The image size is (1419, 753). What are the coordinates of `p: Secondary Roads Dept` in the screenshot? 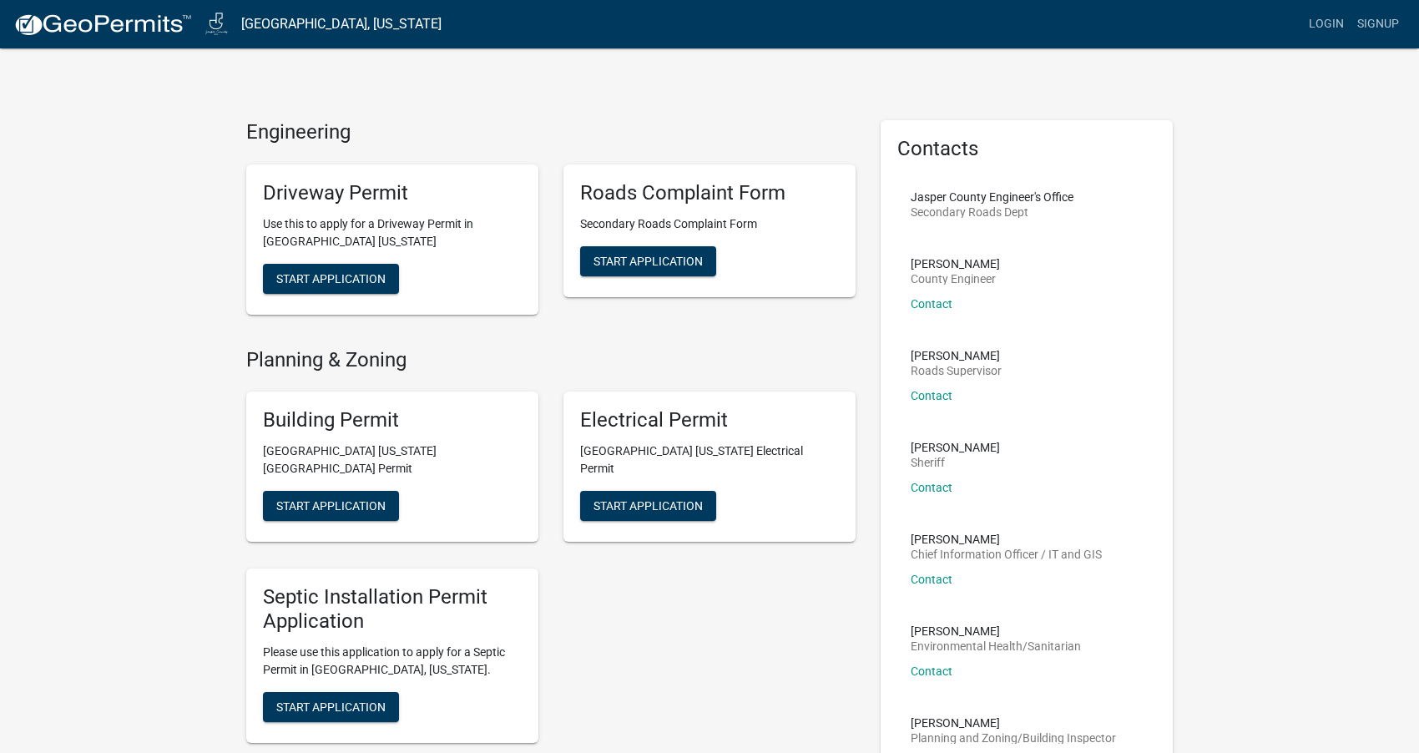 It's located at (992, 212).